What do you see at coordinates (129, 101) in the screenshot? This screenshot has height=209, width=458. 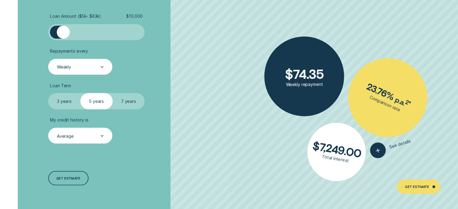 I see `label: 7 years` at bounding box center [129, 101].